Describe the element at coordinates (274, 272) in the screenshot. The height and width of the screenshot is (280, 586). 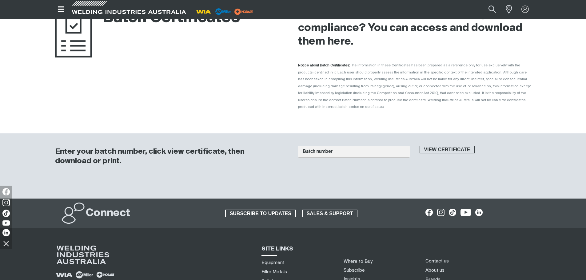
I see `a: Filler Metals` at that location.